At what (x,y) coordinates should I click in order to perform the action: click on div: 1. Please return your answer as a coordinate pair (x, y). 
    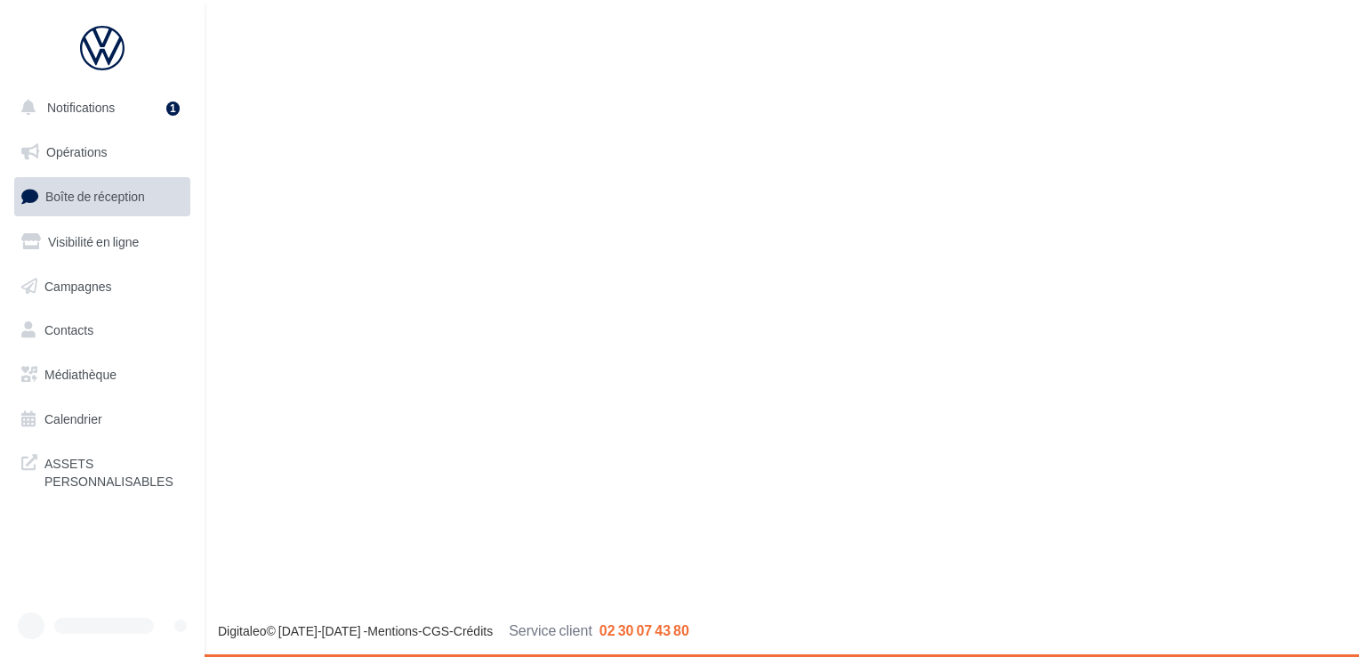
    Looking at the image, I should click on (173, 109).